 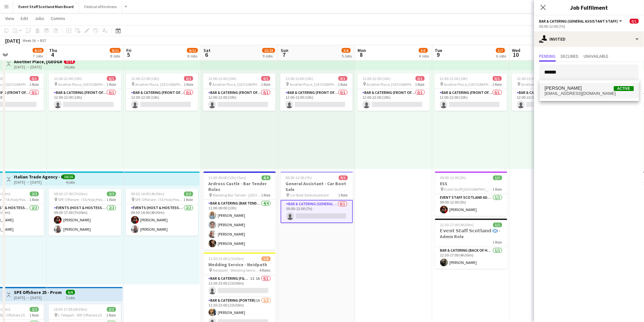 What do you see at coordinates (236, 271) in the screenshot?
I see `span: Neidpath - Wedding Service Roles` at bounding box center [236, 271].